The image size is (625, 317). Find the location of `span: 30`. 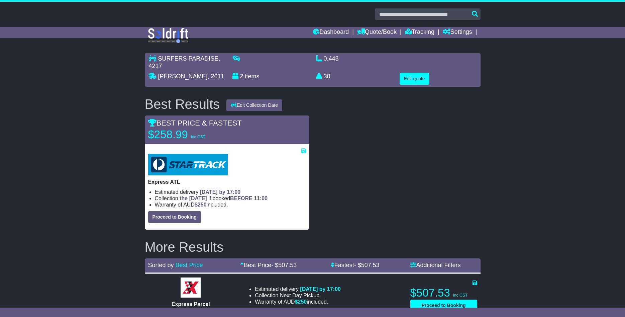

span: 30 is located at coordinates (327, 76).